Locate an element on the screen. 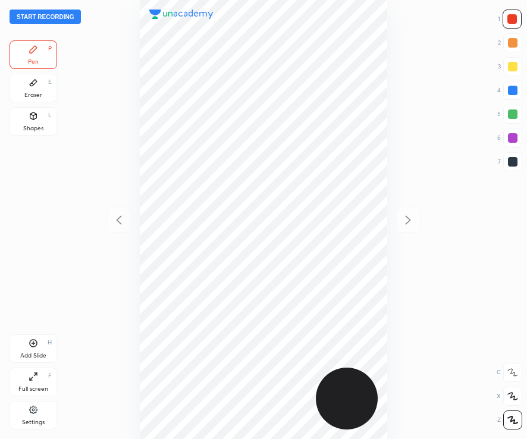  div: Add Slide is located at coordinates (33, 355).